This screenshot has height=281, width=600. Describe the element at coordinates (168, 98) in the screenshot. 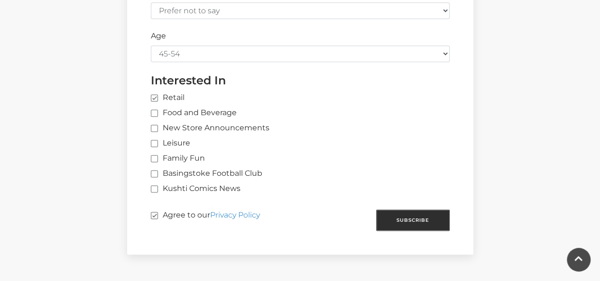

I see `label: Retail` at that location.